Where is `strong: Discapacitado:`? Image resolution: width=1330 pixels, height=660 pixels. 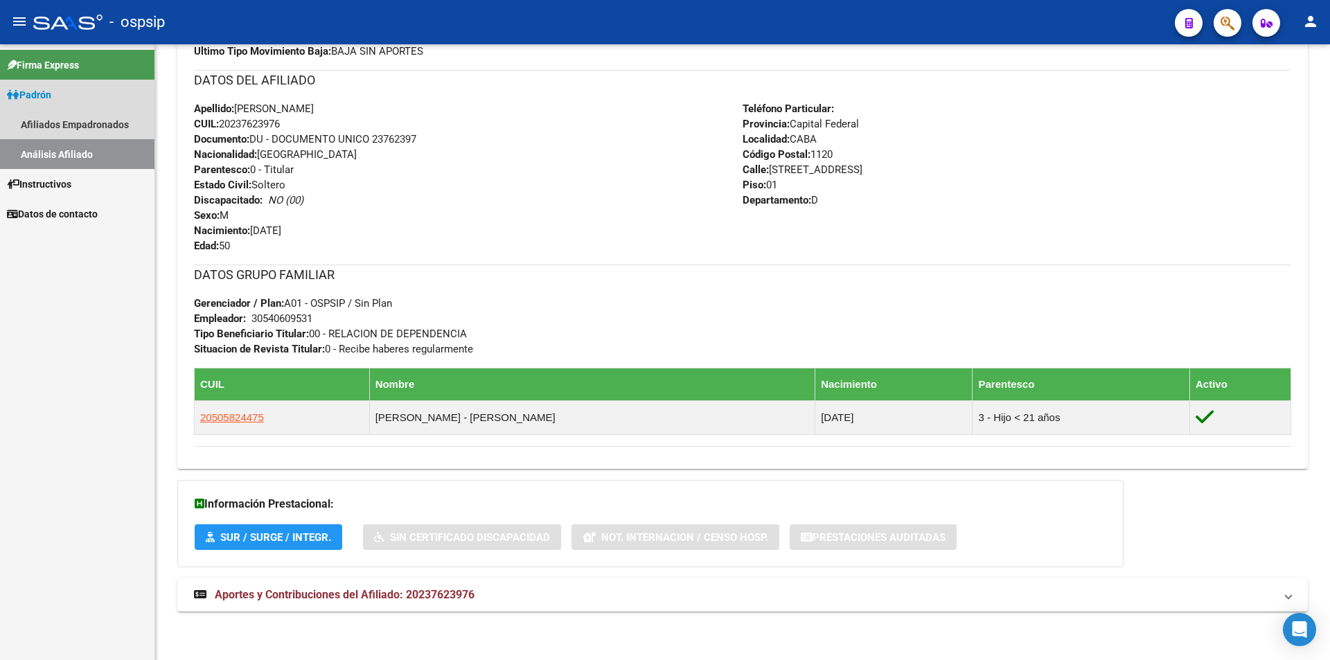
strong: Discapacitado: is located at coordinates (228, 200).